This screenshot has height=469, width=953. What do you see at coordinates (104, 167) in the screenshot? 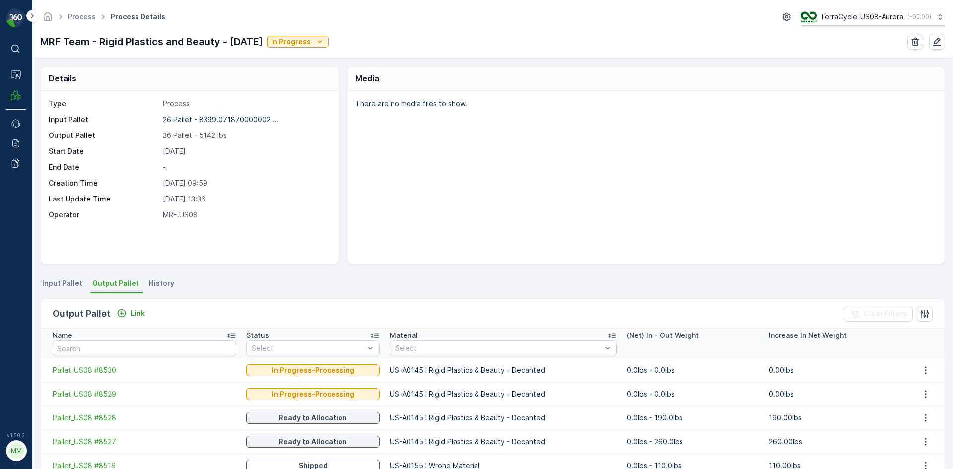
I see `p: End Date` at bounding box center [104, 167].